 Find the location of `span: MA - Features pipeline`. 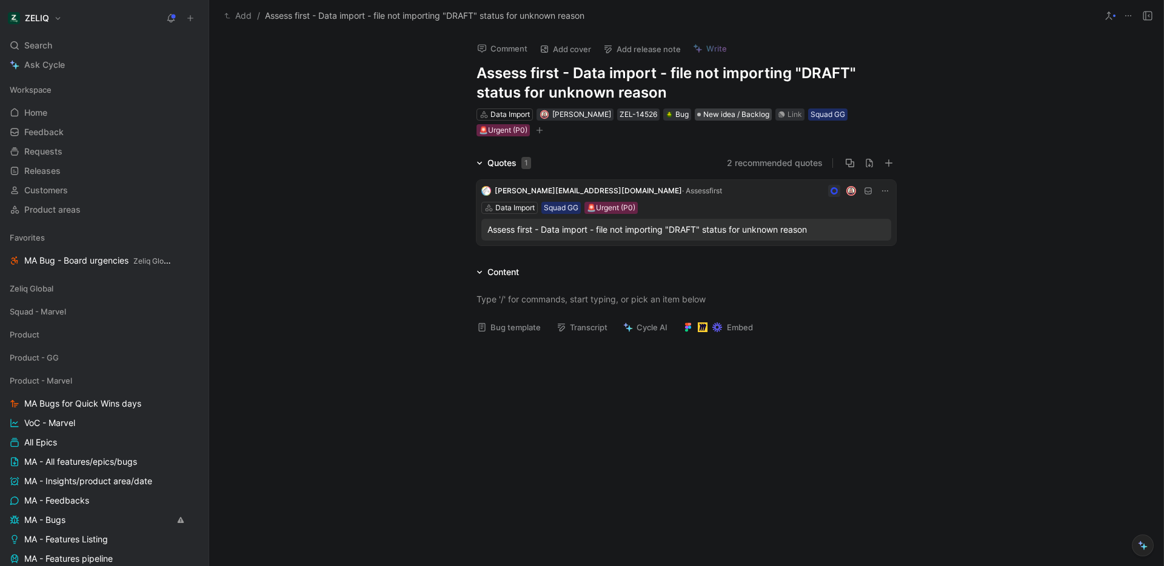

span: MA - Features pipeline is located at coordinates (69, 559).